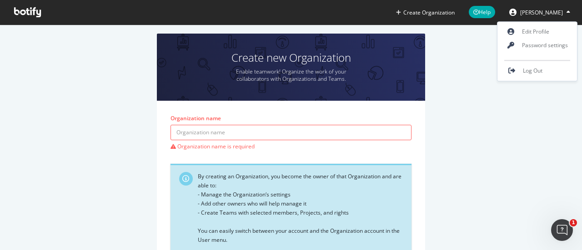 This screenshot has width=582, height=250. I want to click on span: Brahma Darapaneni, so click(541, 12).